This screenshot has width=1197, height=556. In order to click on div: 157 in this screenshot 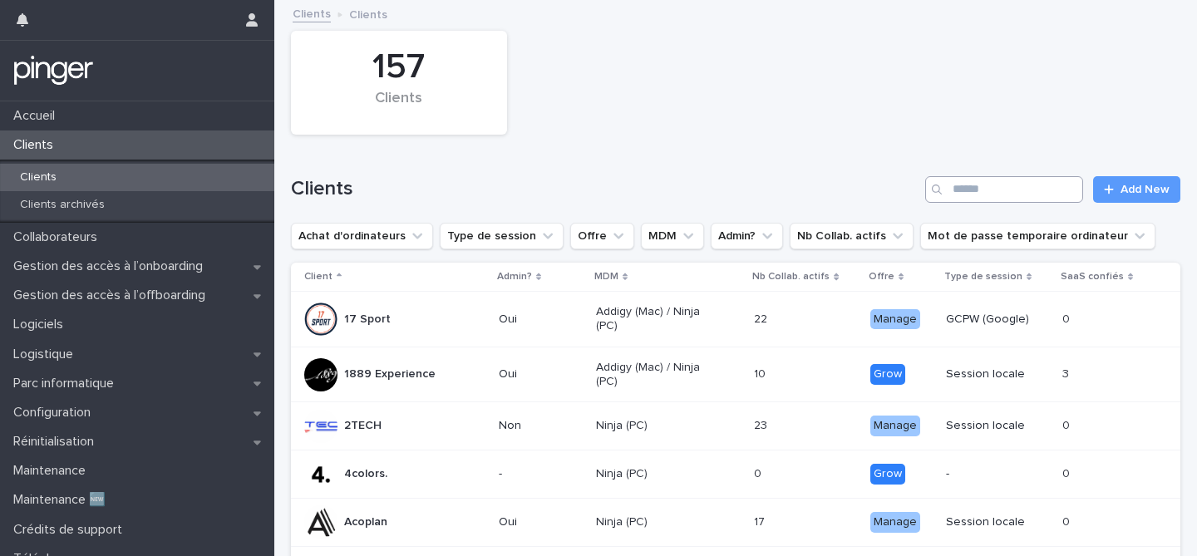, I will do `click(399, 67)`.